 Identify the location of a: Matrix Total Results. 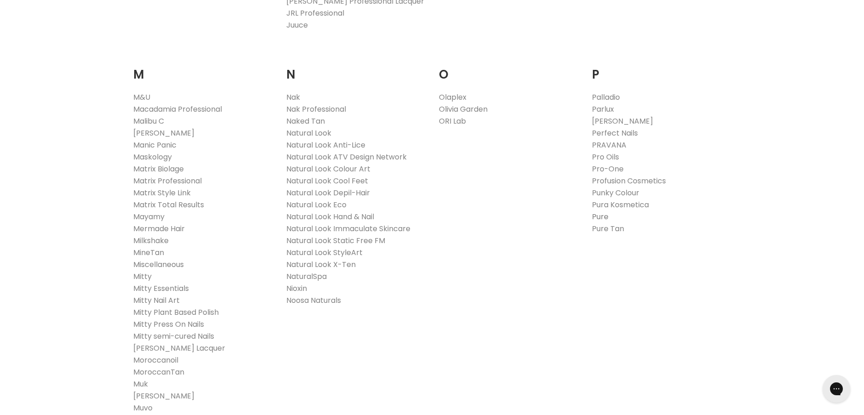
(169, 204).